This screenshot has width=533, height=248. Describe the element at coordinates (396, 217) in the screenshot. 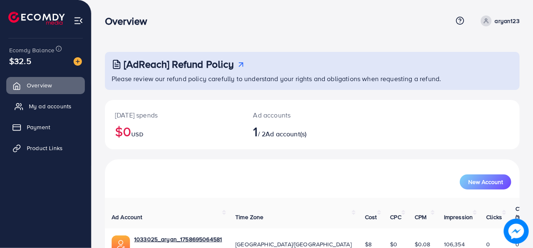

I see `span: CPC` at that location.